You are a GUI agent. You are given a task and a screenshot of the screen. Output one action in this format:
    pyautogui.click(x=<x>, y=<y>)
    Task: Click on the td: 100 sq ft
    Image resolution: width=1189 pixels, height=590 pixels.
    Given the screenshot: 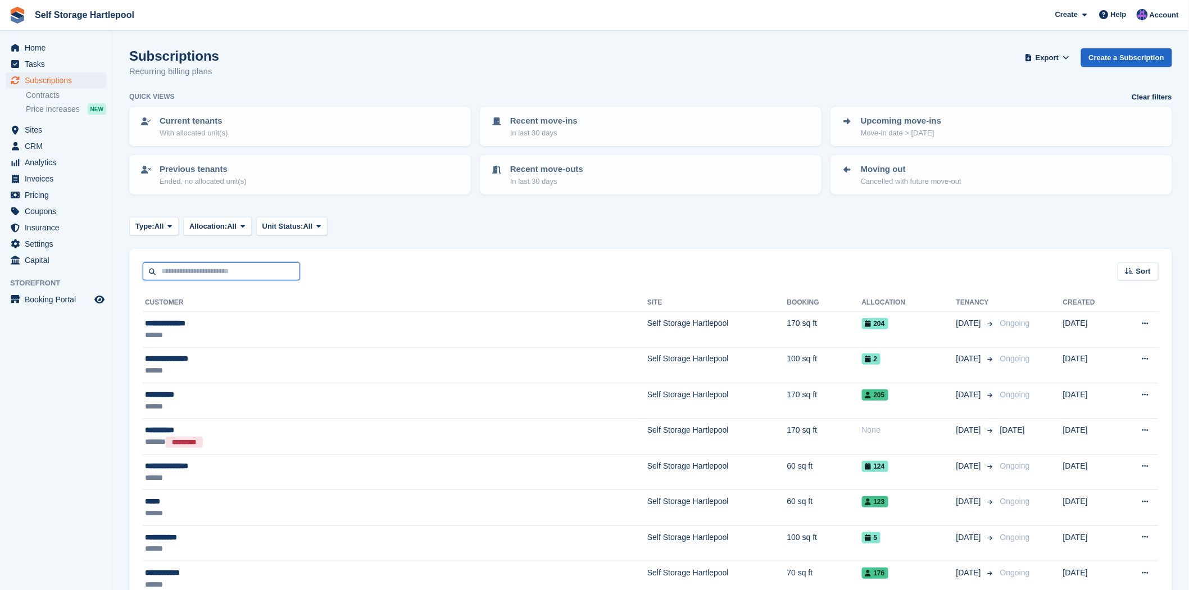 What is the action you would take?
    pyautogui.click(x=824, y=365)
    